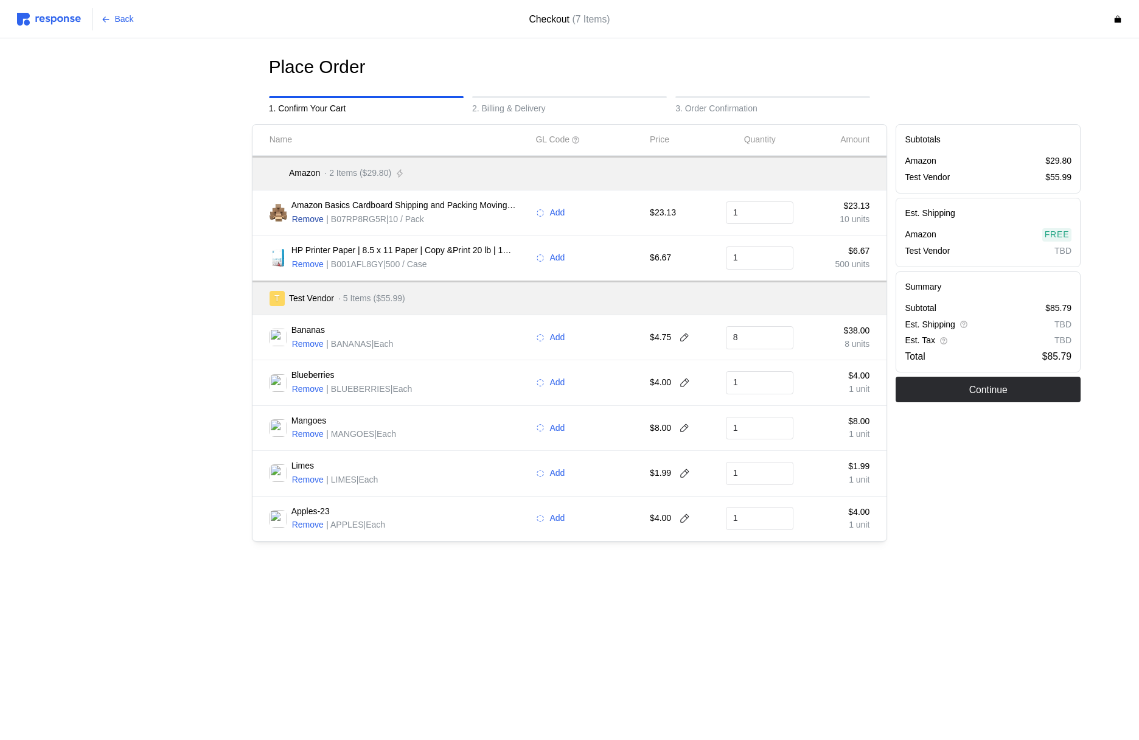 The width and height of the screenshot is (1139, 740). I want to click on span: | BLUEBERRIES, so click(358, 389).